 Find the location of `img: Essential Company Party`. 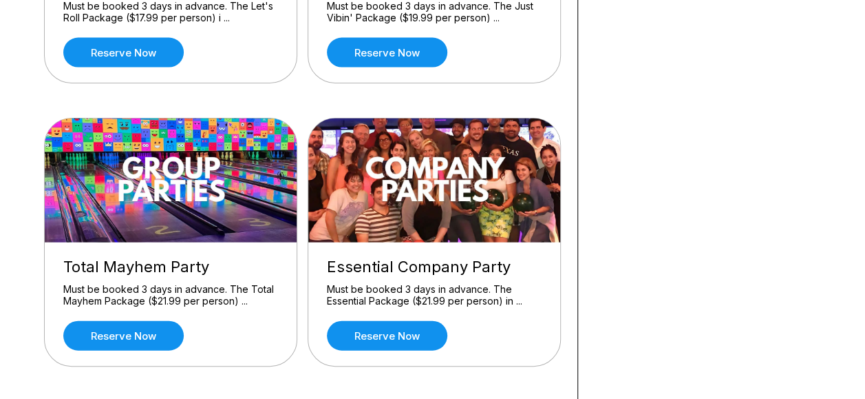

img: Essential Company Party is located at coordinates (435, 180).